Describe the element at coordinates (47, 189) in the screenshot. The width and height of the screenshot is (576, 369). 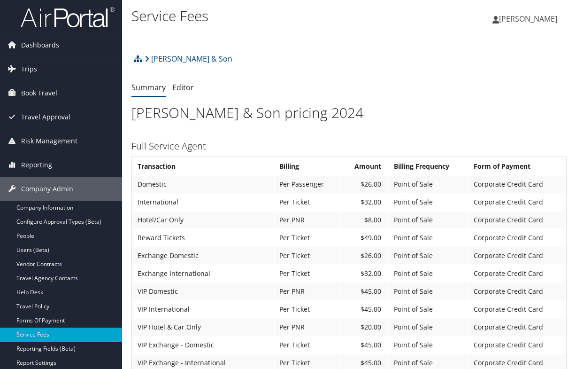
I see `span: Company Admin` at that location.